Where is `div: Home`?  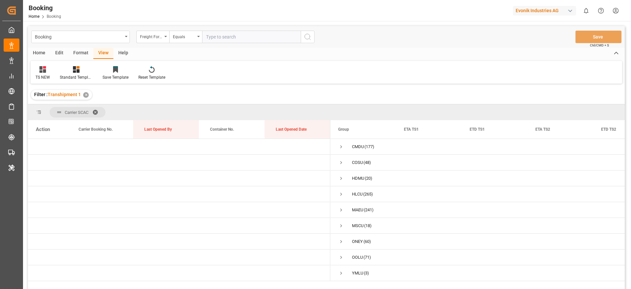
div: Home is located at coordinates (39, 53).